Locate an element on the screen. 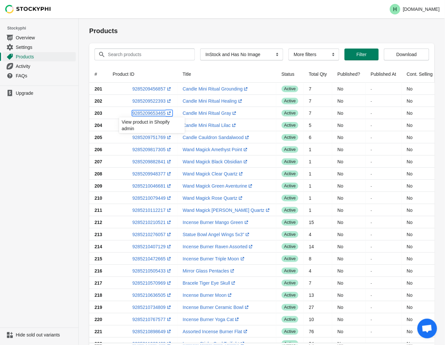  a: Wand Magick Amethyst Point(opens a new window) is located at coordinates (216, 150).